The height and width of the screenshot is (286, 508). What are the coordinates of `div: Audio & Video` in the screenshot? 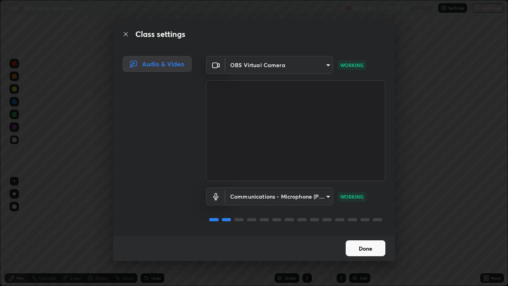 It's located at (157, 64).